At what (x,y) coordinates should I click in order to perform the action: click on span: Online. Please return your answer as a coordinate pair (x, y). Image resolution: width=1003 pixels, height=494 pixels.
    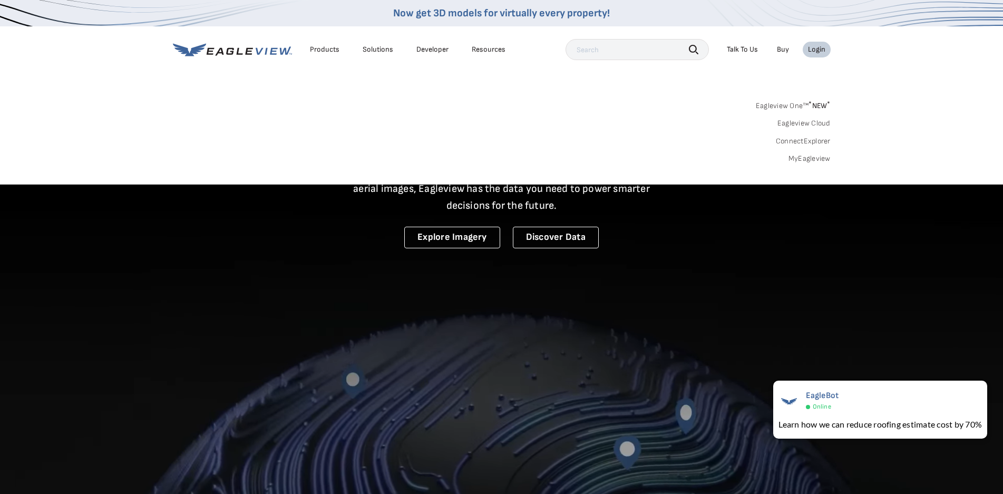
    Looking at the image, I should click on (822, 406).